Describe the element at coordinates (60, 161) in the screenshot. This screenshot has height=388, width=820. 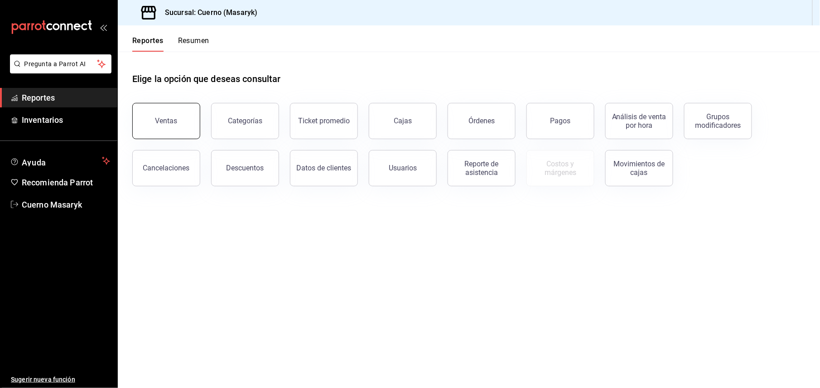
I see `span: Ayuda` at that location.